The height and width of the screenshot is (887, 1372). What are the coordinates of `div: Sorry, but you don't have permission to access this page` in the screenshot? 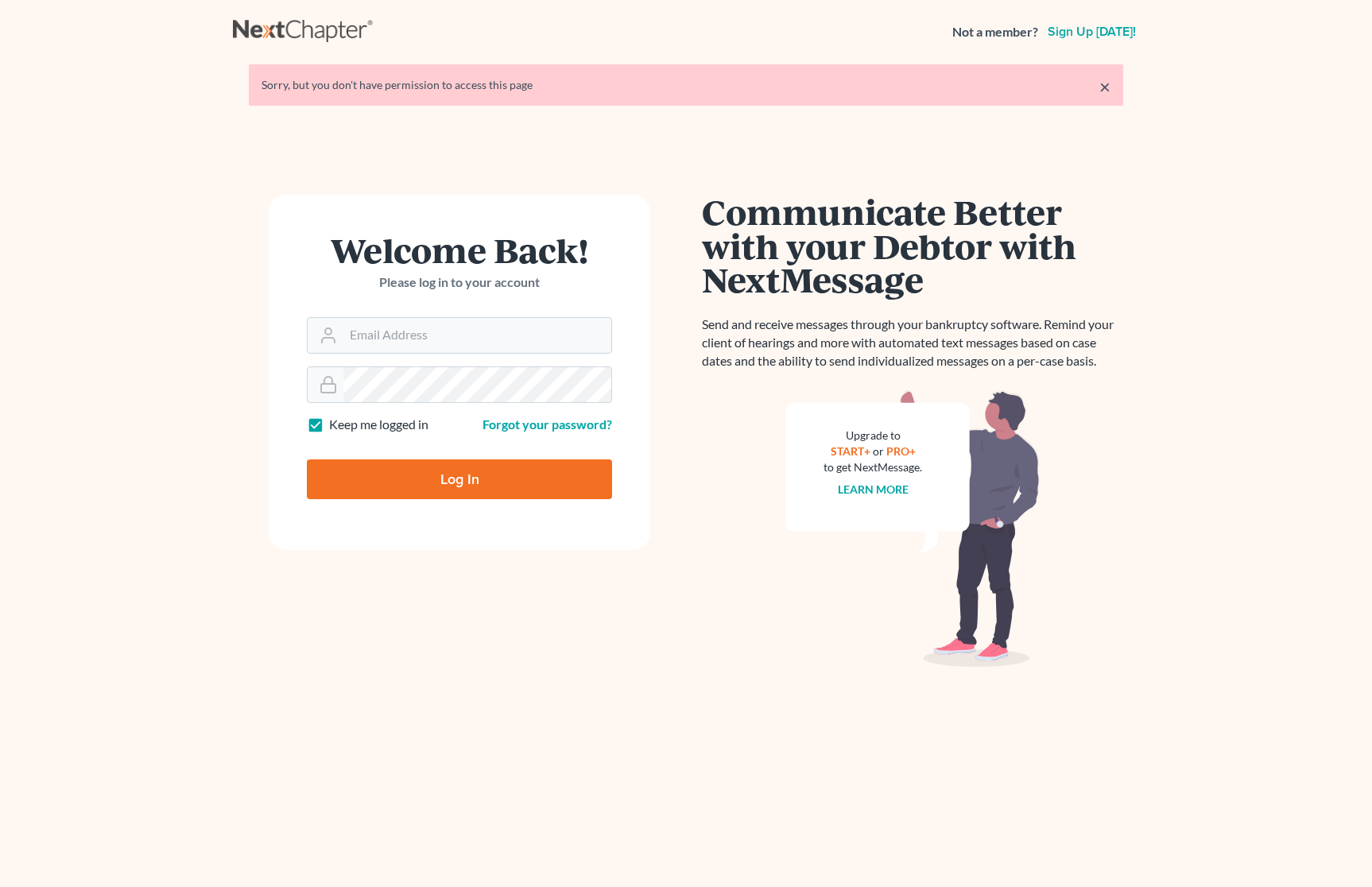 It's located at (686, 85).